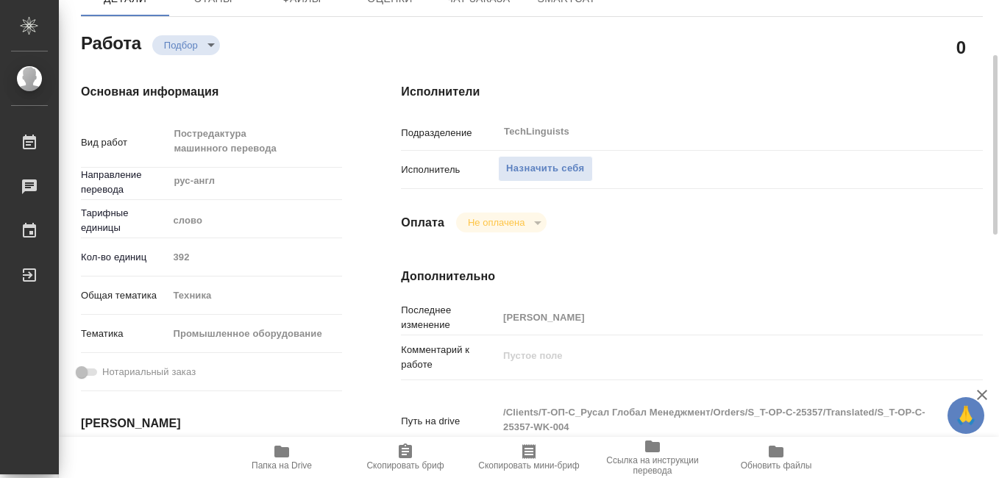  What do you see at coordinates (181, 45) in the screenshot?
I see `button: Подбор` at bounding box center [181, 45].